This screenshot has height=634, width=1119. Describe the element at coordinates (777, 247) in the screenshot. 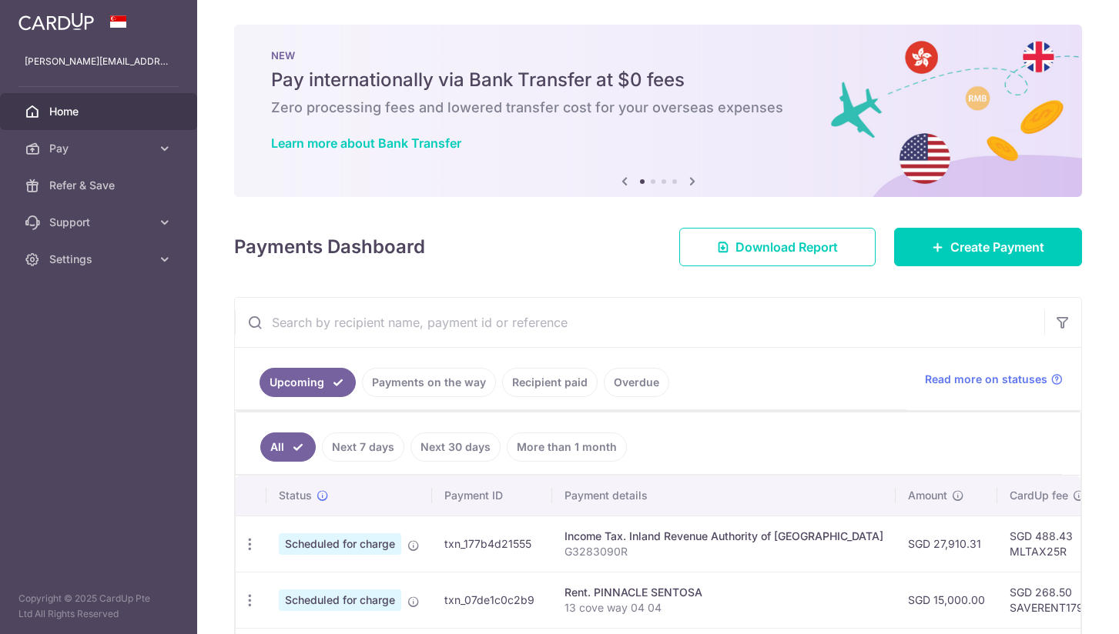

I see `a: Download Report` at that location.